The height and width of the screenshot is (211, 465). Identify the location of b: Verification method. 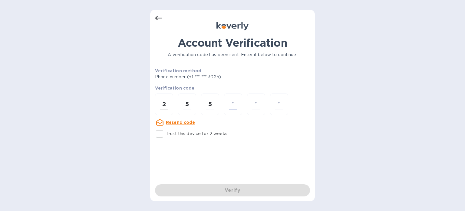
(178, 71).